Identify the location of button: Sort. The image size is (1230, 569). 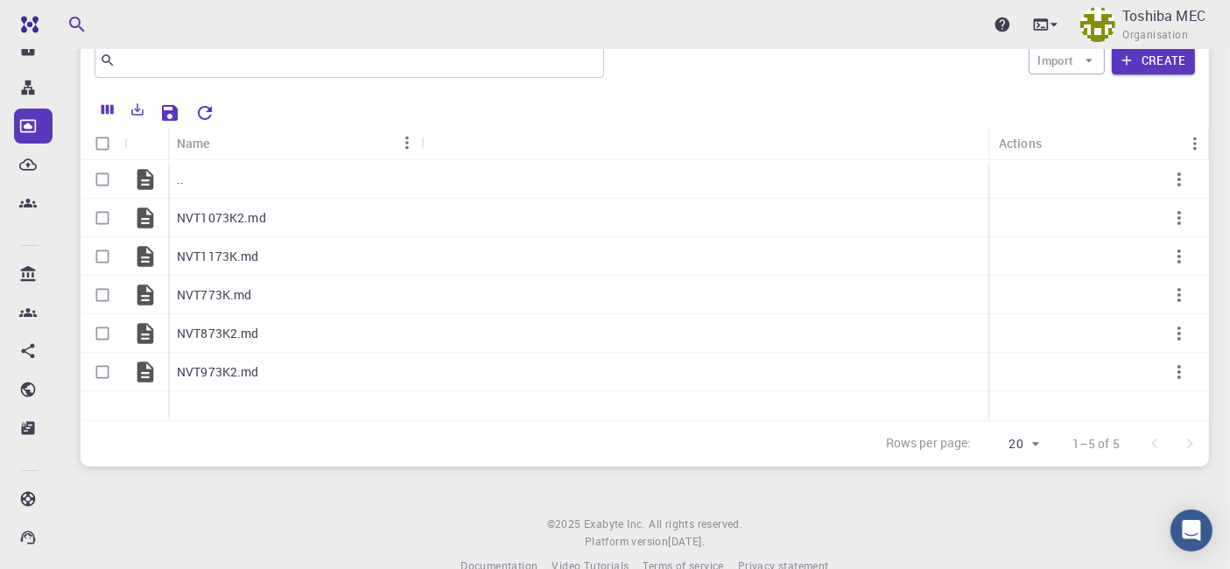
(224, 143).